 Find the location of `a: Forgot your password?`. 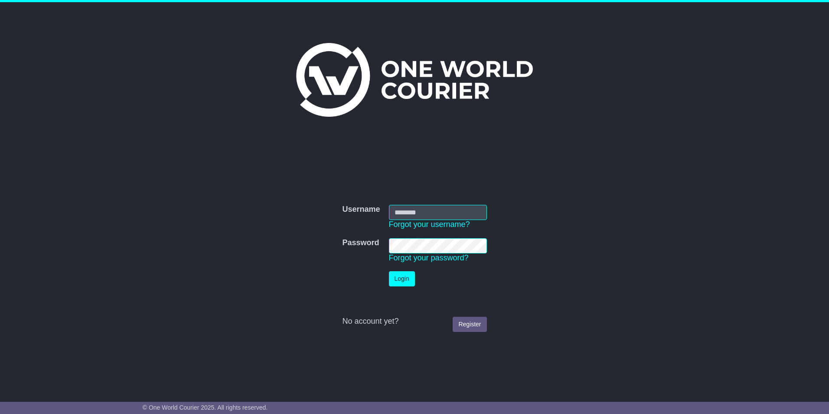

a: Forgot your password? is located at coordinates (429, 257).